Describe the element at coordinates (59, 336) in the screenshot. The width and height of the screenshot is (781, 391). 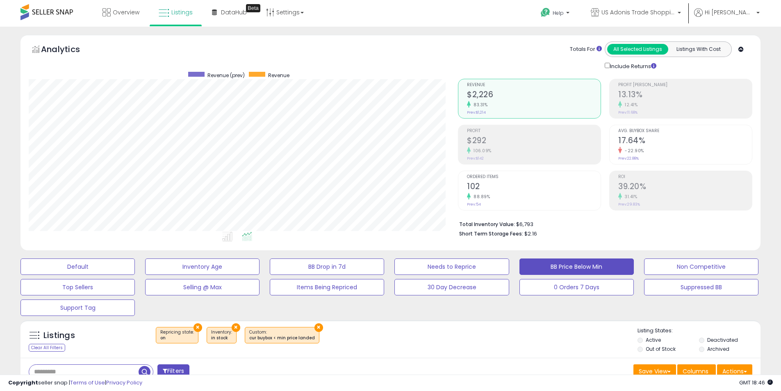
I see `h5: Listings` at that location.